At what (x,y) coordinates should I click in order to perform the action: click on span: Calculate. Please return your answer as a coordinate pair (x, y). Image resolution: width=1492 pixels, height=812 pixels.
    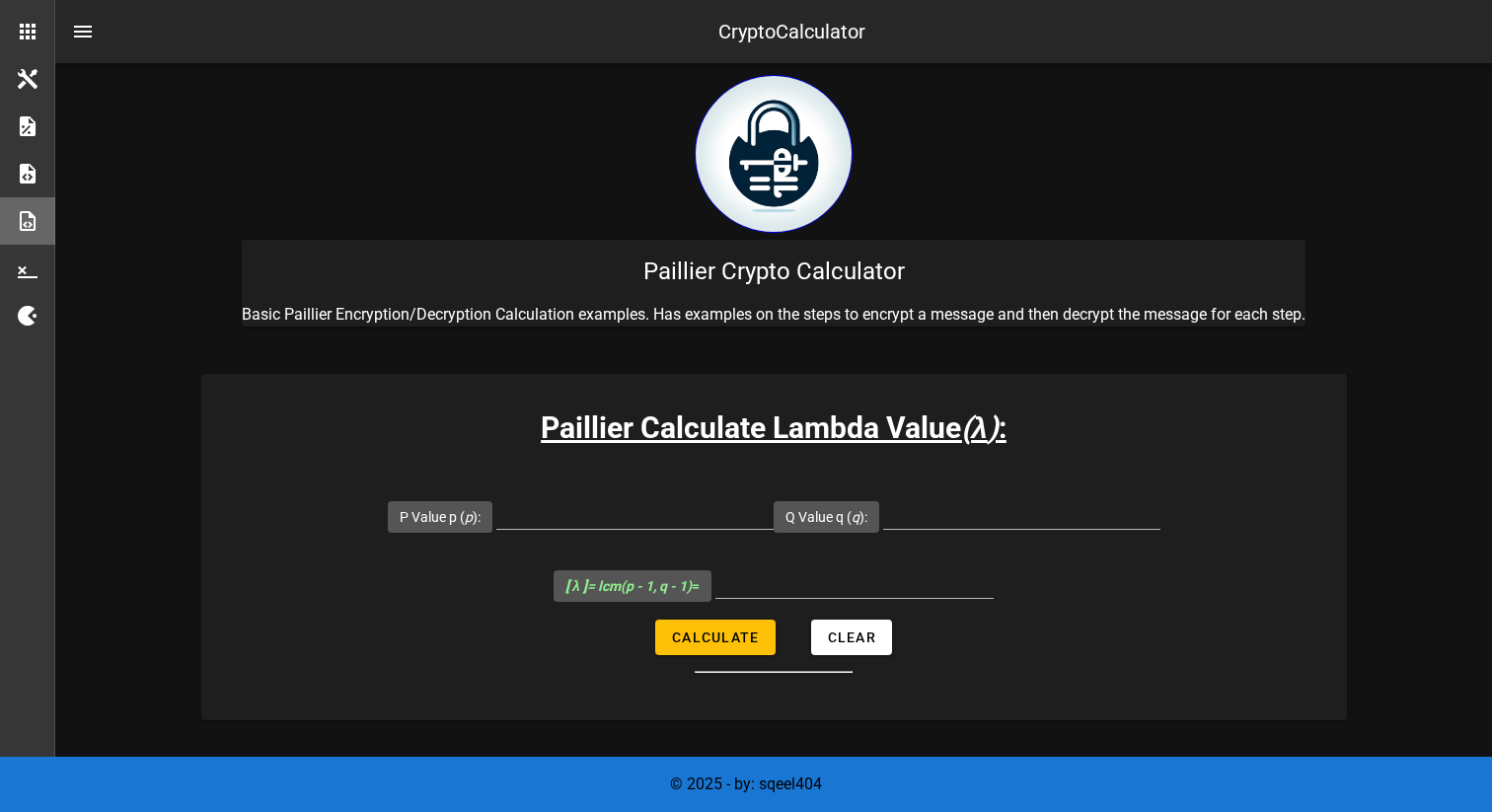
    Looking at the image, I should click on (714, 638).